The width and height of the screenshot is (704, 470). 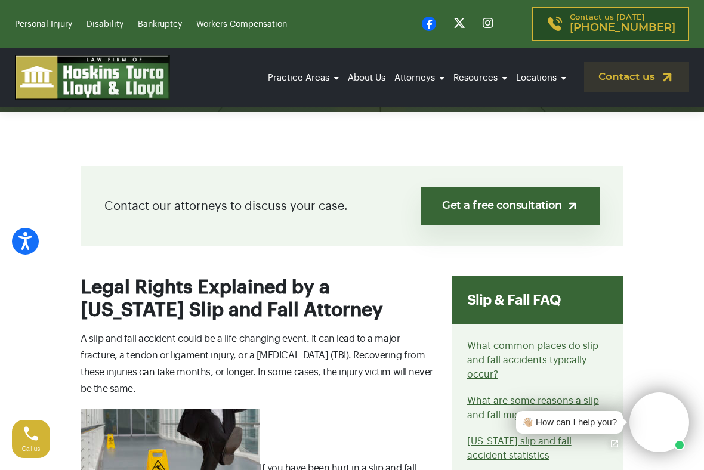 I want to click on a: Personal Injury, so click(x=44, y=24).